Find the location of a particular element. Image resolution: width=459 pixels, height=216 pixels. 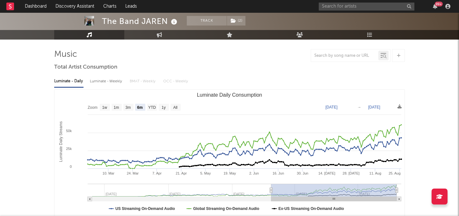

input: Search by song name or URL is located at coordinates (344, 56).